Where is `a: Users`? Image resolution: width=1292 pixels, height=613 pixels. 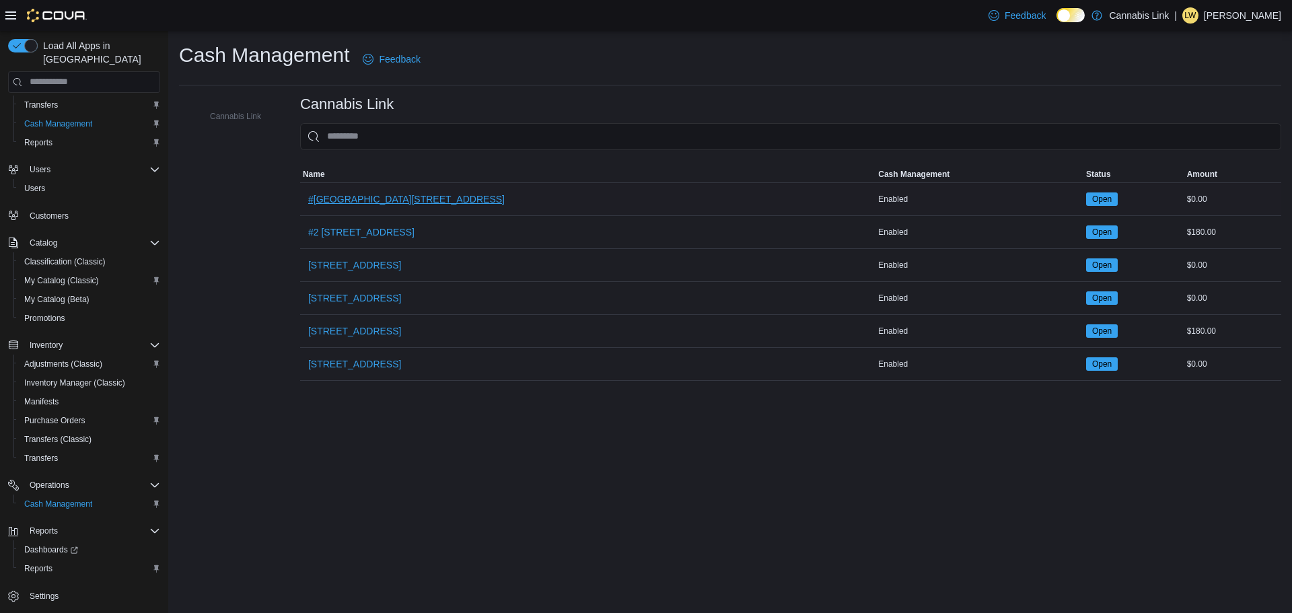
a: Users is located at coordinates (34, 188).